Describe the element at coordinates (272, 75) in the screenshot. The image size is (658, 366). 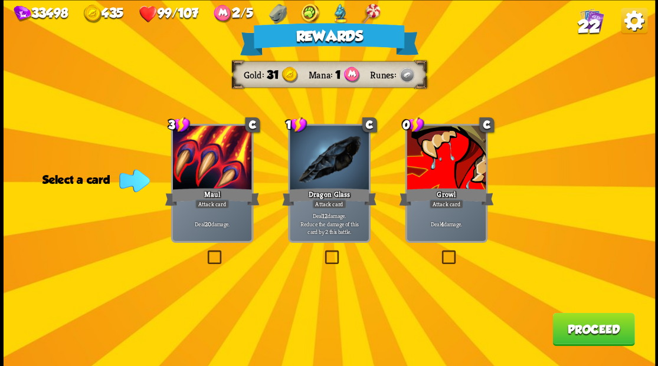
I see `span: 31` at that location.